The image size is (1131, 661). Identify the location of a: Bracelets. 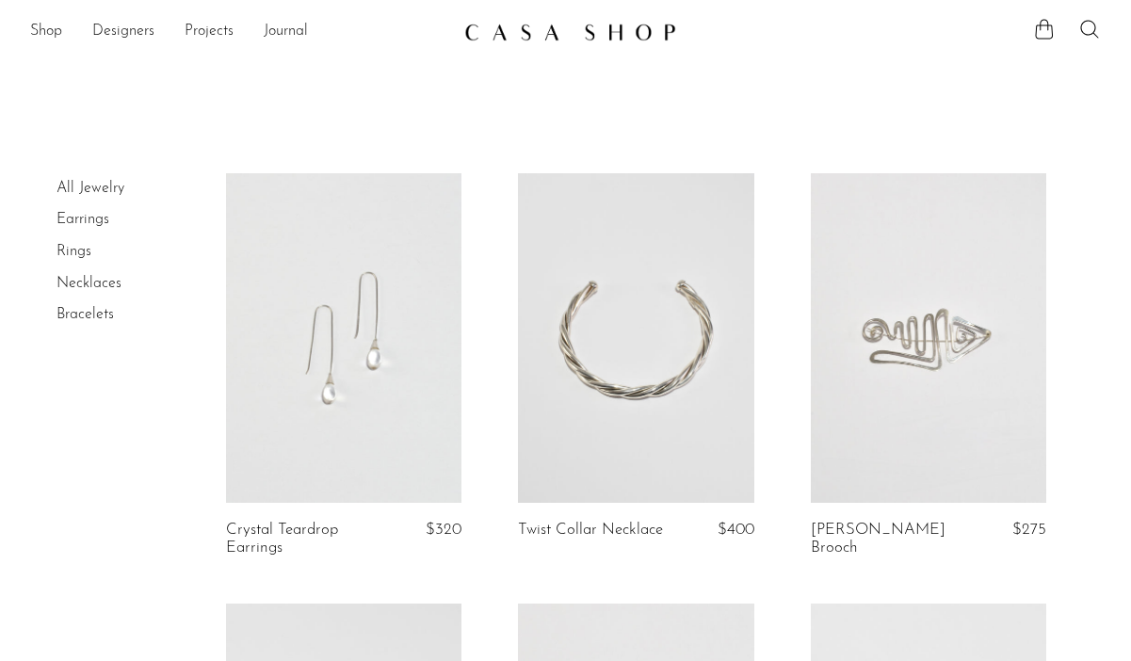
(85, 314).